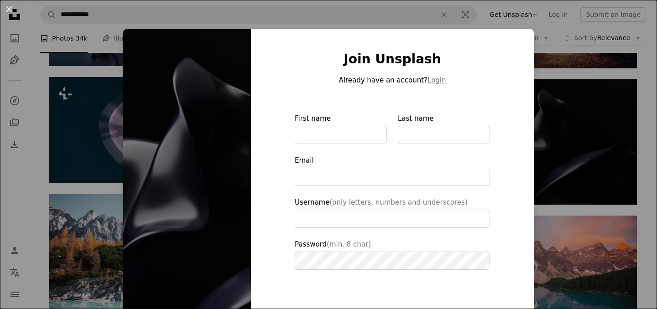 This screenshot has height=309, width=657. I want to click on label: Password, so click(393, 255).